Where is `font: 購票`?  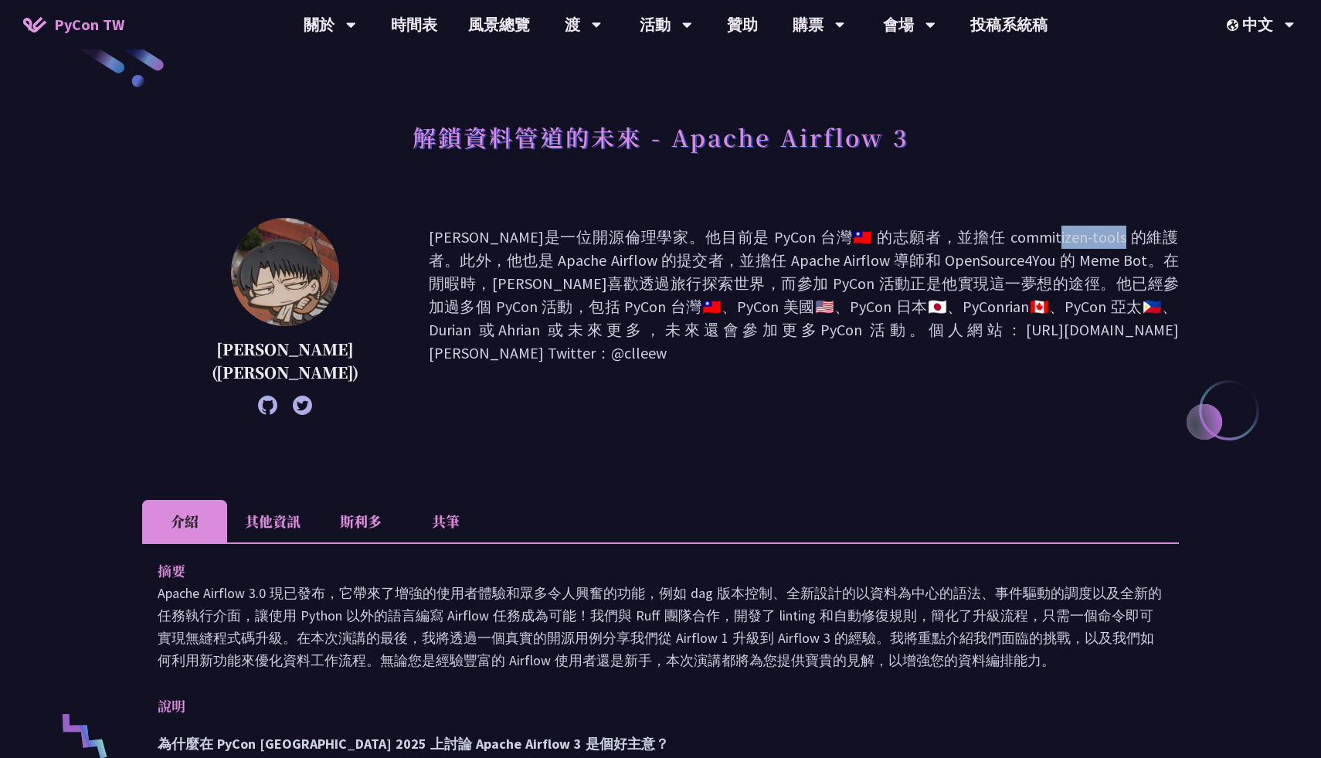 font: 購票 is located at coordinates (808, 24).